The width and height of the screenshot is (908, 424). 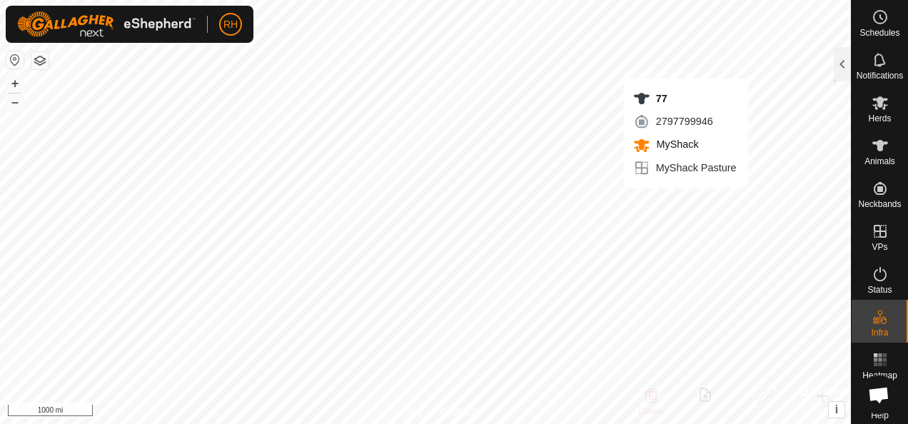 I want to click on a: Privacy Policy, so click(x=396, y=412).